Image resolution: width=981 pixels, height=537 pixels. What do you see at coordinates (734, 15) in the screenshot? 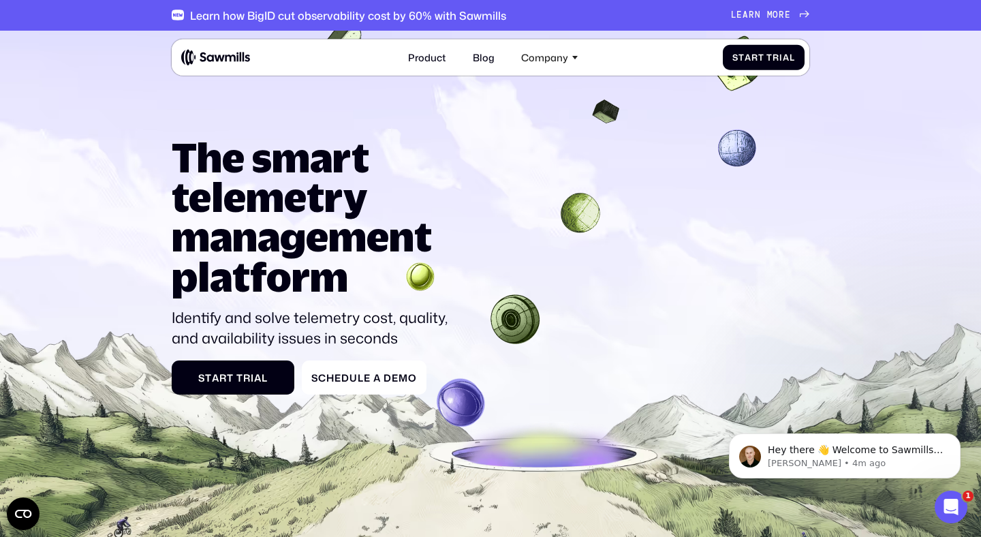
I see `span: L` at bounding box center [734, 15].